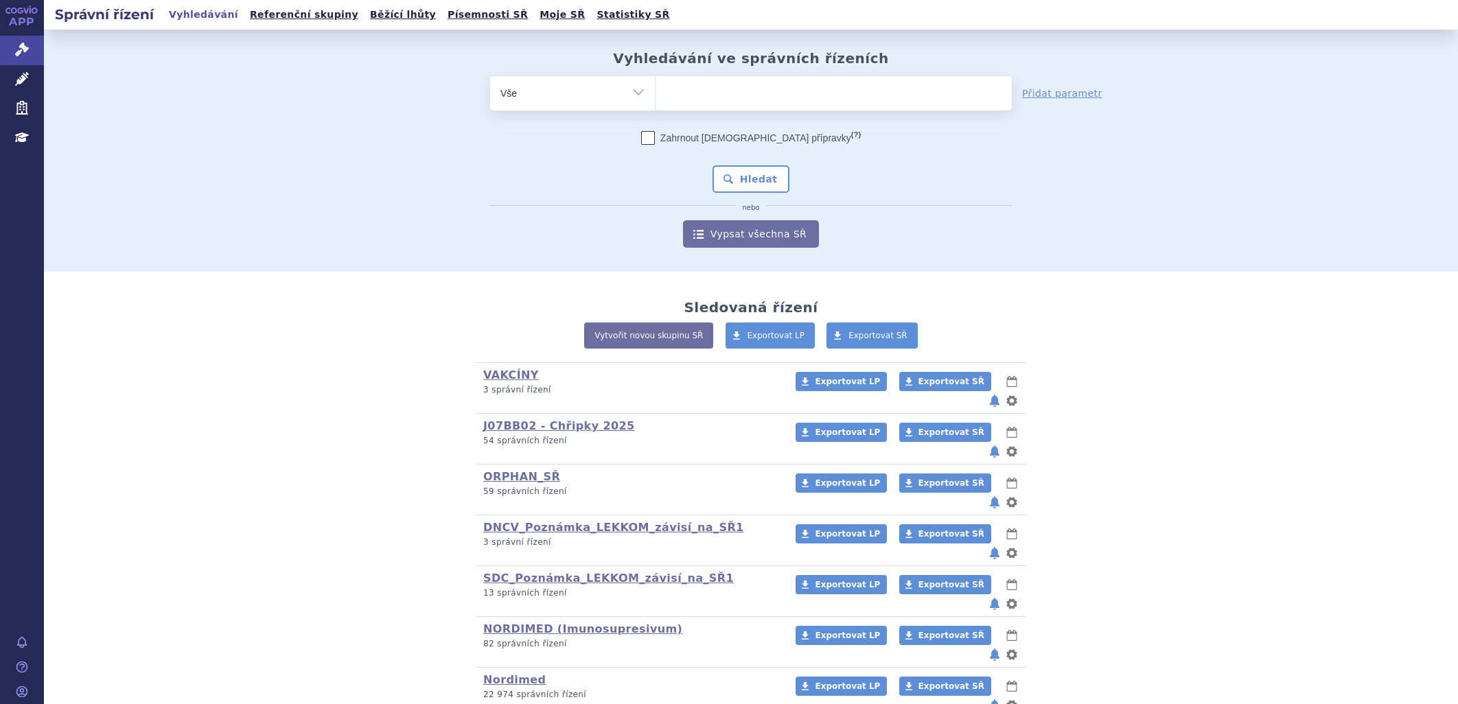  I want to click on button: Hledat, so click(751, 179).